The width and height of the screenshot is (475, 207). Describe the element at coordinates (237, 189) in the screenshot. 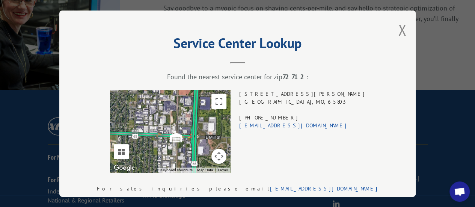

I see `div: For sales inquiries please email` at that location.